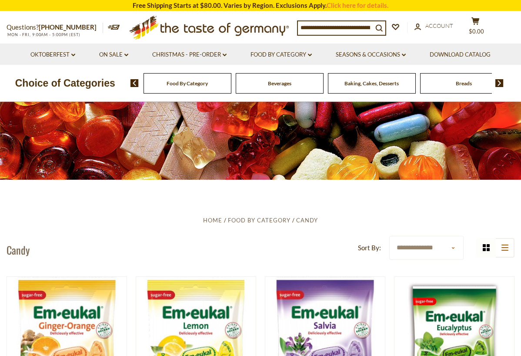  I want to click on span: MON - FRI, 9:00AM - 5:00PM (EST), so click(44, 34).